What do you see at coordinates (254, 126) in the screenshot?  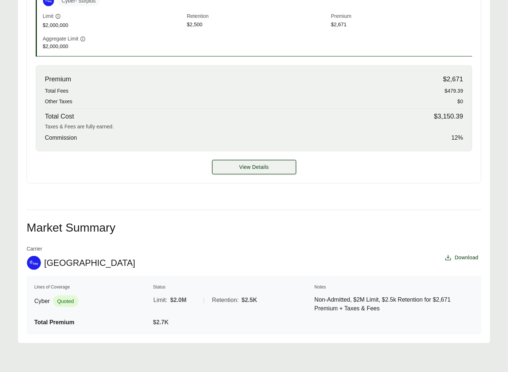 I see `div: Taxes & Fees are fully earned.` at bounding box center [254, 126].